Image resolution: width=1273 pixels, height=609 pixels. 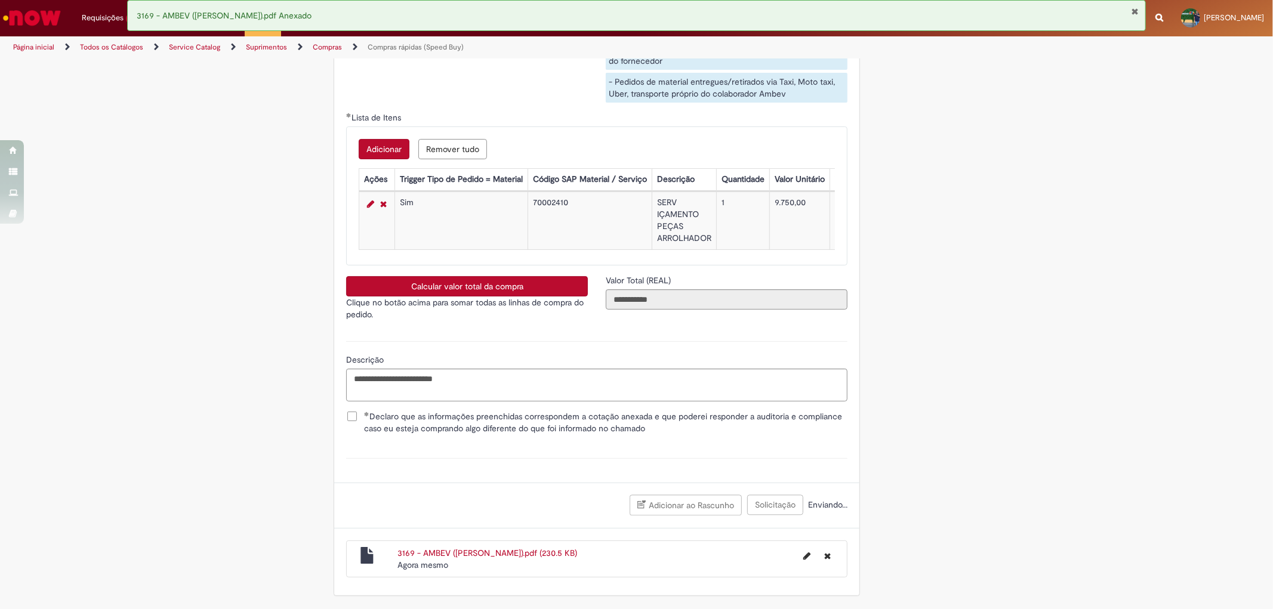 What do you see at coordinates (827, 505) in the screenshot?
I see `span: Enviando...` at bounding box center [827, 505].